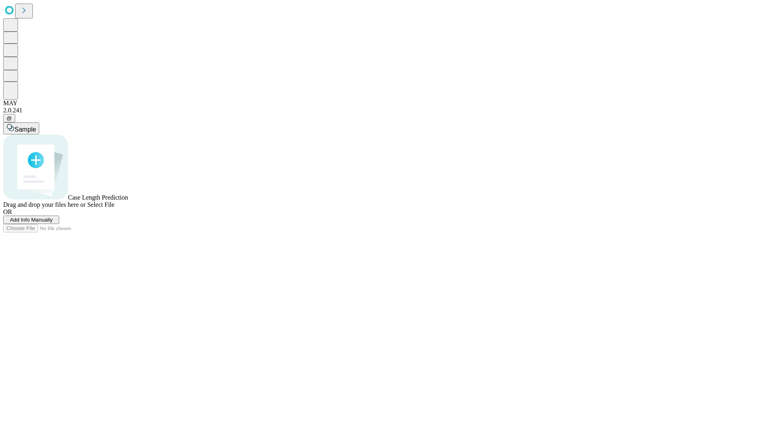  What do you see at coordinates (31, 220) in the screenshot?
I see `button: Add Info Manually` at bounding box center [31, 220].